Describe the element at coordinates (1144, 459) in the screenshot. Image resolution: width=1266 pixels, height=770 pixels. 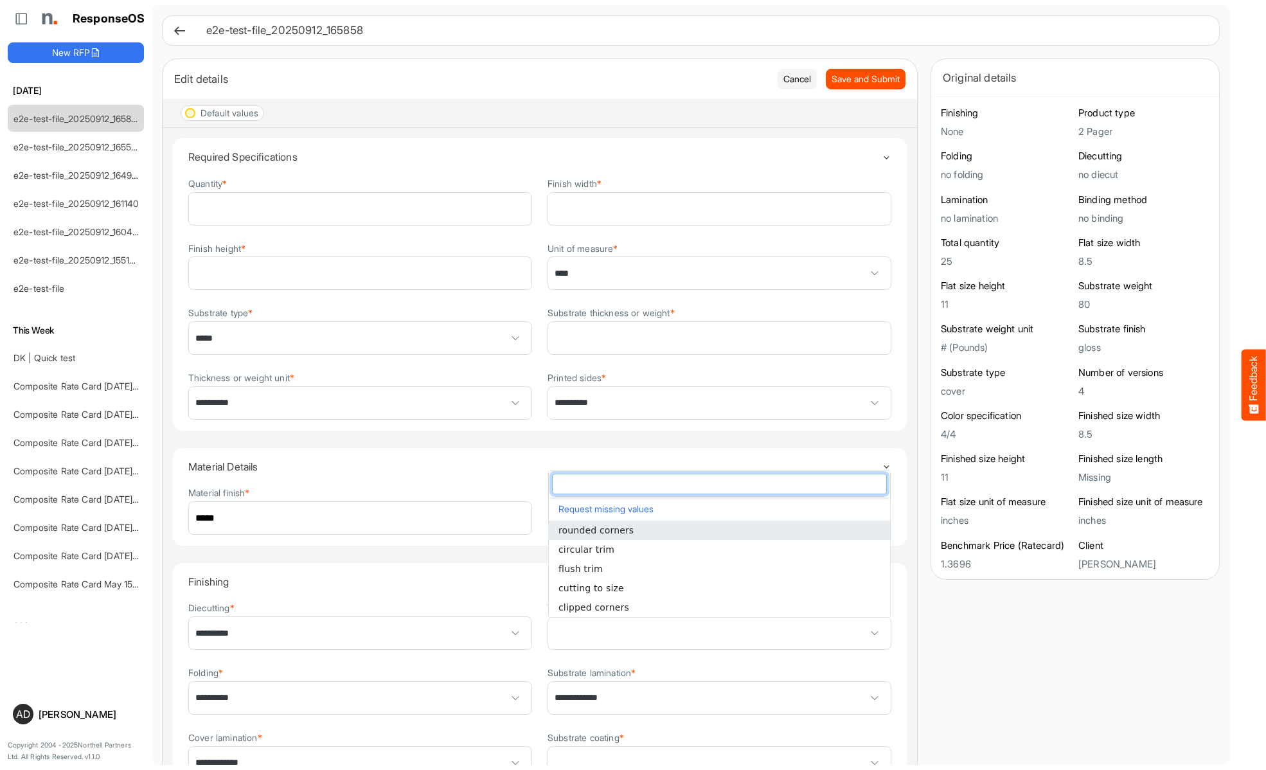
I see `h6: Finished size length` at that location.